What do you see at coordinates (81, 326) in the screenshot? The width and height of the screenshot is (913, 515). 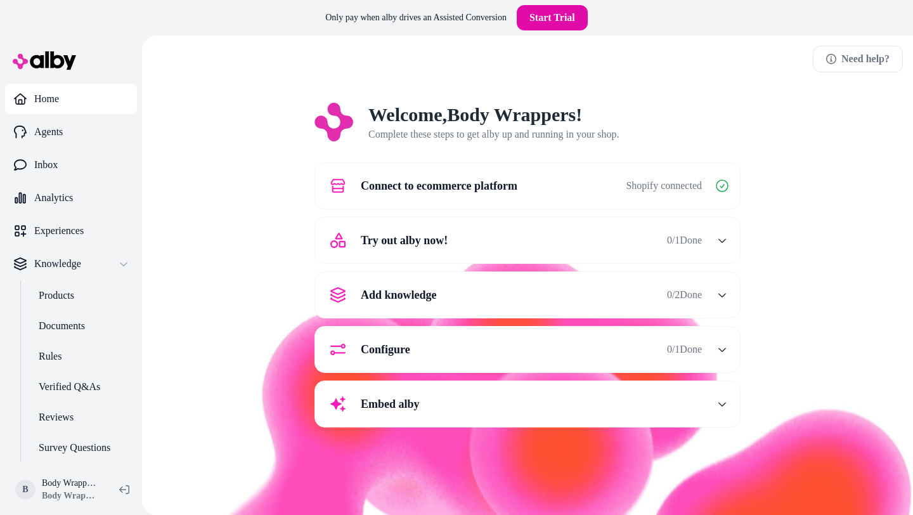 I see `a: Documents` at bounding box center [81, 326].